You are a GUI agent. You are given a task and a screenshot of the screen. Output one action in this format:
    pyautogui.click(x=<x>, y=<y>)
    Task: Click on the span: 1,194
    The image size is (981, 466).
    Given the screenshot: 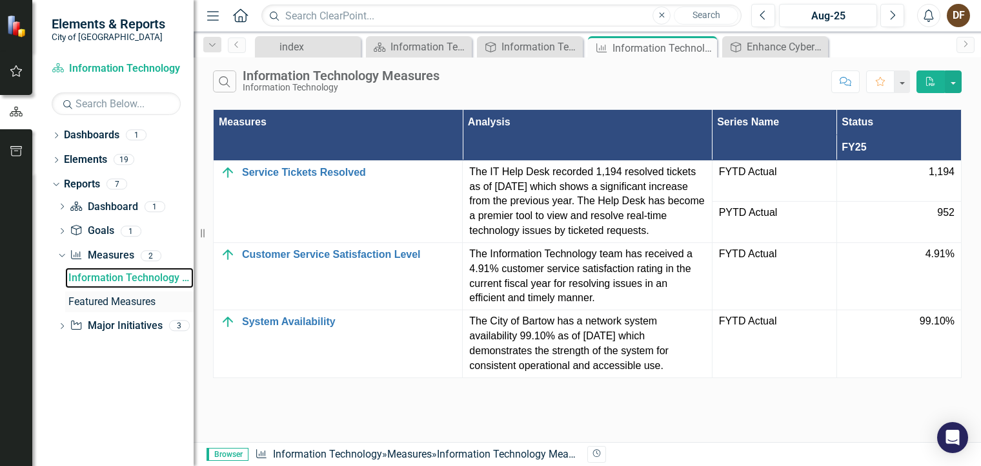 What is the action you would take?
    pyautogui.click(x=942, y=172)
    